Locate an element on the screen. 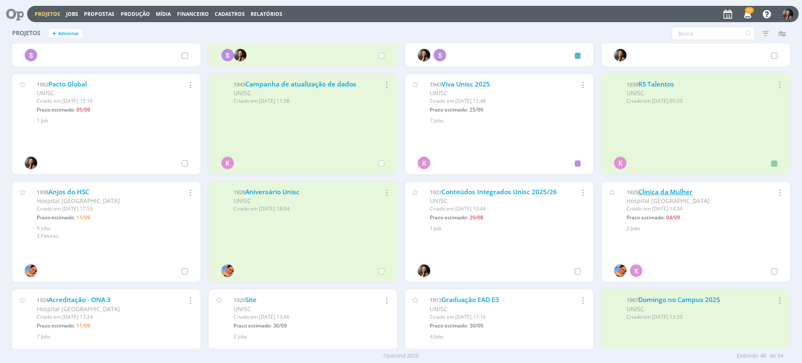 Image resolution: width=802 pixels, height=363 pixels. a: Site is located at coordinates (251, 300).